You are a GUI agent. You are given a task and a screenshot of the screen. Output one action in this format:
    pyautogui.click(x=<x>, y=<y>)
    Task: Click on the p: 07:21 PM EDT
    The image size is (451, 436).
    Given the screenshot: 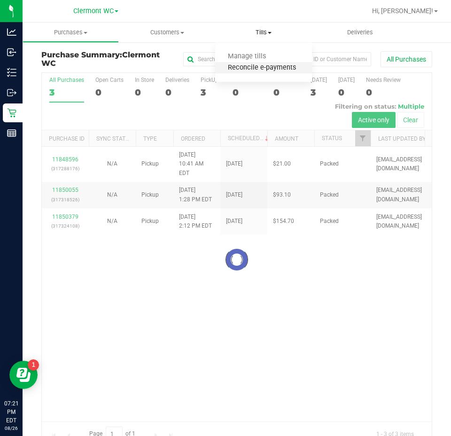 What is the action you would take?
    pyautogui.click(x=11, y=412)
    